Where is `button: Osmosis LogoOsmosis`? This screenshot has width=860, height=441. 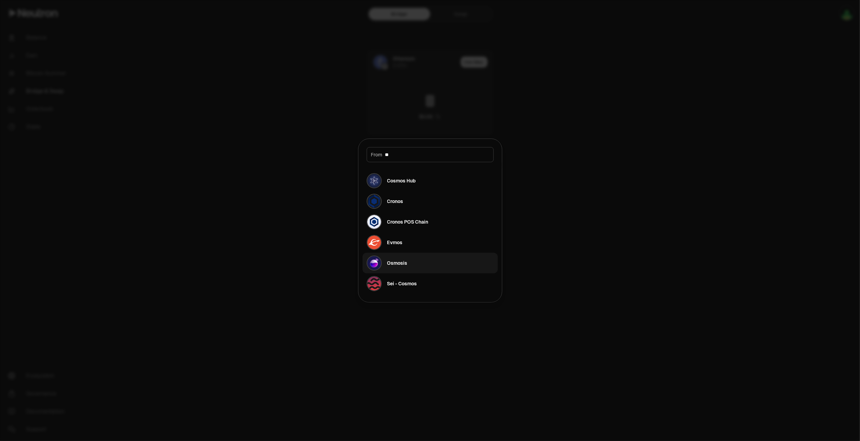
button: Osmosis LogoOsmosis is located at coordinates (430, 263).